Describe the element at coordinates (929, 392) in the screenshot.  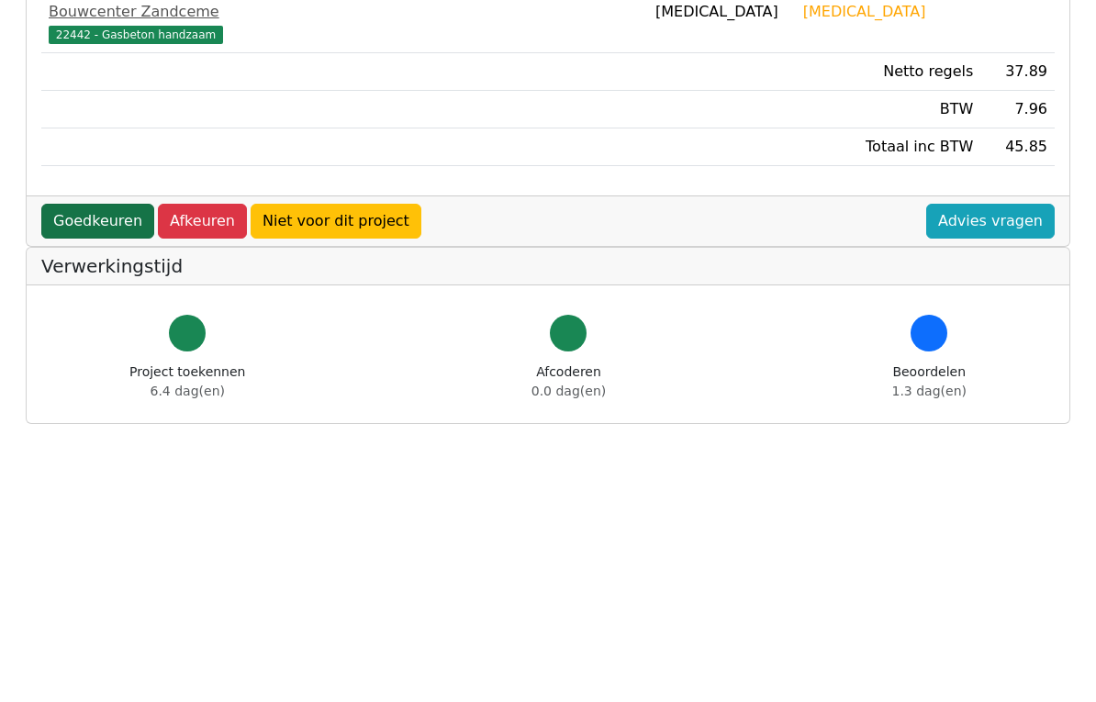
I see `span: 1.3 dag(en)` at that location.